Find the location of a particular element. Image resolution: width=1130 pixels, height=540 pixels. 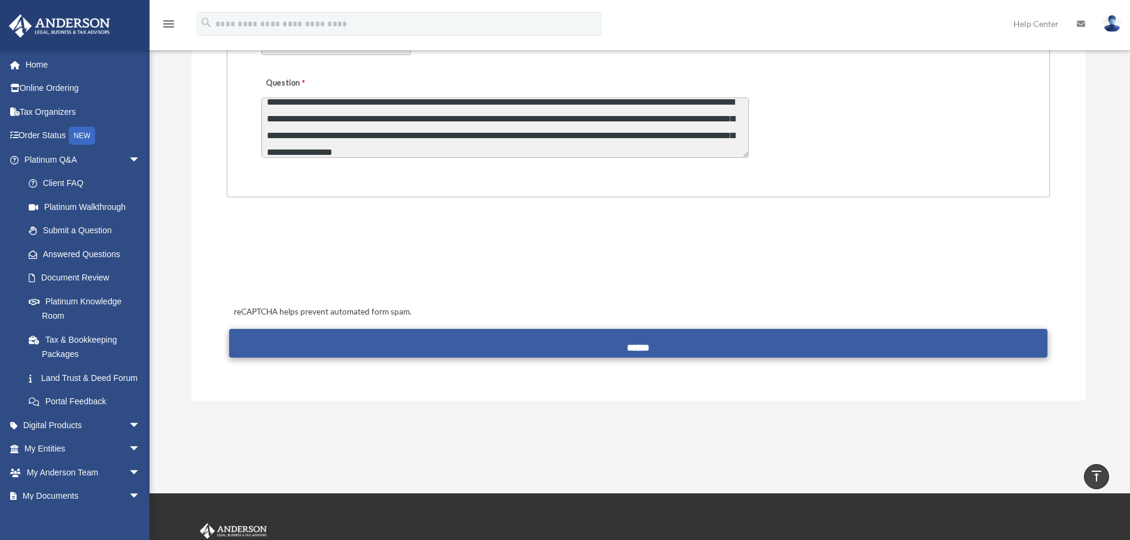

a: Order StatusNEW is located at coordinates (83, 136).